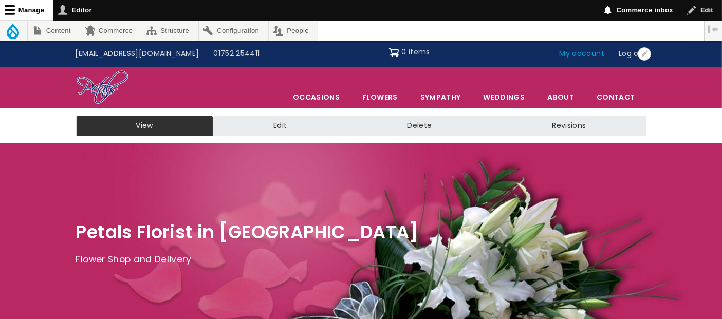 This screenshot has height=319, width=722. I want to click on a: Content, so click(53, 30).